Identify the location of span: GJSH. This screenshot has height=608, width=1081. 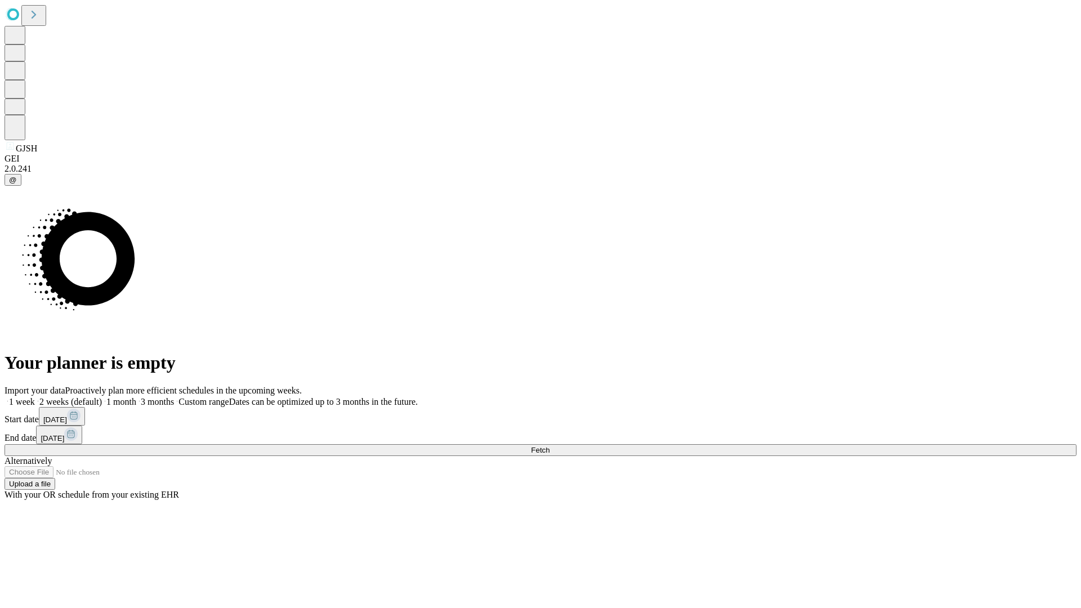
(26, 148).